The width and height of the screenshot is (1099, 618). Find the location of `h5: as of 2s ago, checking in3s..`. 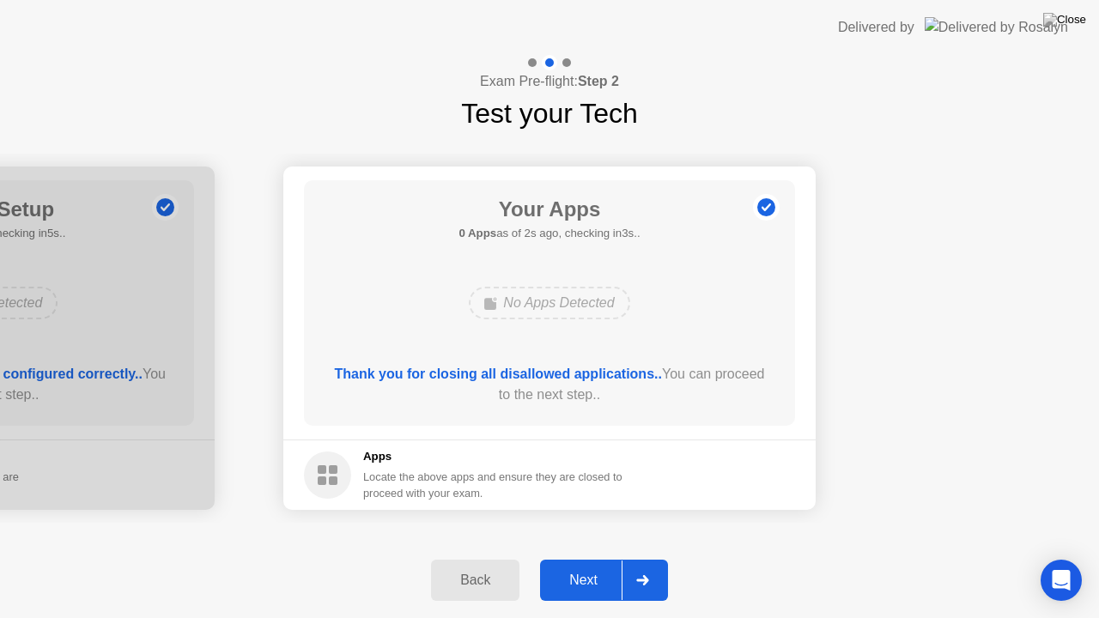

h5: as of 2s ago, checking in3s.. is located at coordinates (549, 234).